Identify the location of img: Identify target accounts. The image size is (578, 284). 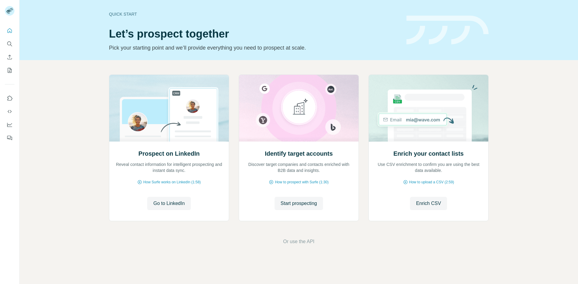
(299, 108).